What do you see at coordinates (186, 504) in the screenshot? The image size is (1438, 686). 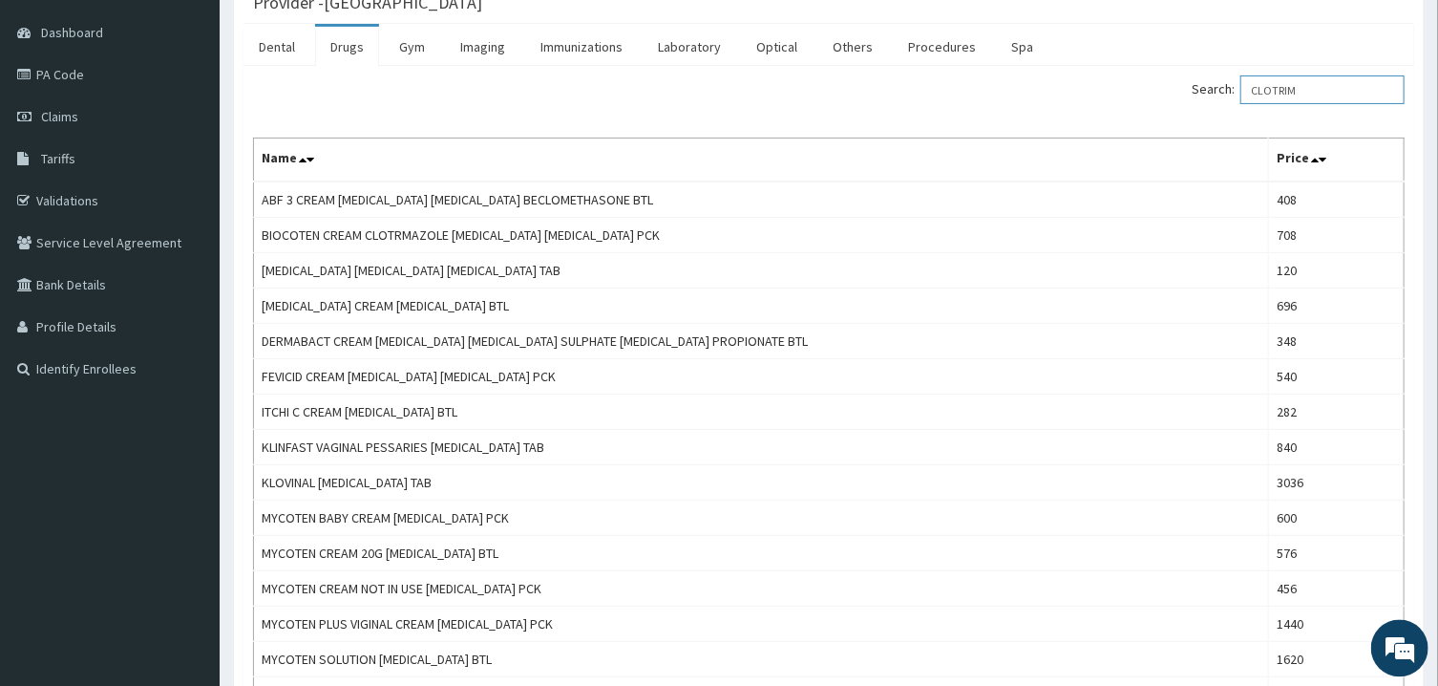 I see `textarea: Type your message and hit 'Enter'` at bounding box center [186, 504].